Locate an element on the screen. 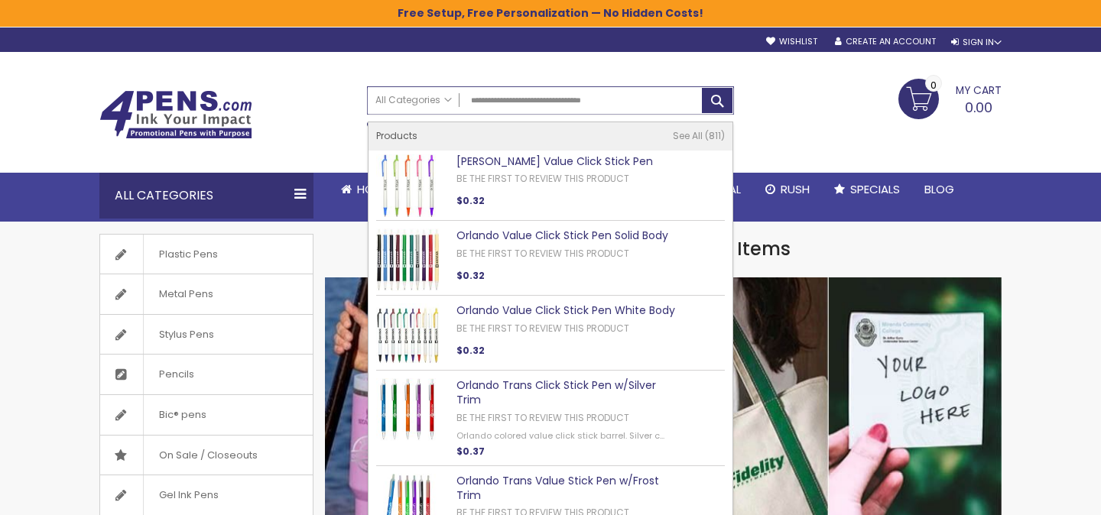 The height and width of the screenshot is (515, 1101). a: 0.00 0 is located at coordinates (950, 98).